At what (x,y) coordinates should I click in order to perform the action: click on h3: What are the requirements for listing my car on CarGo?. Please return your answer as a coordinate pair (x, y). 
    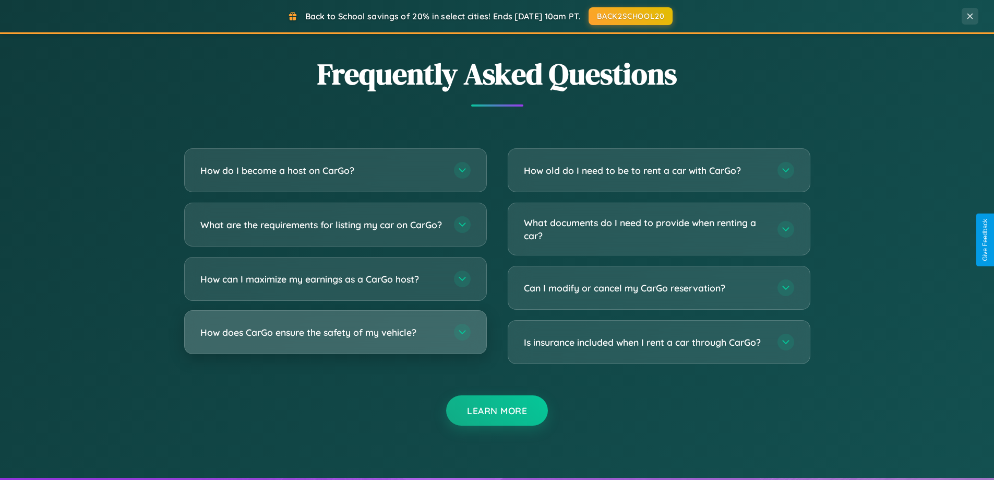
    Looking at the image, I should click on (322, 224).